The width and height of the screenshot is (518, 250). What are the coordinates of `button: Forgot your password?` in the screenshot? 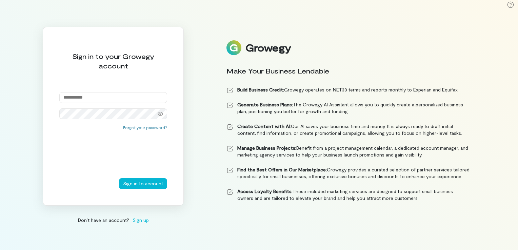 It's located at (145, 128).